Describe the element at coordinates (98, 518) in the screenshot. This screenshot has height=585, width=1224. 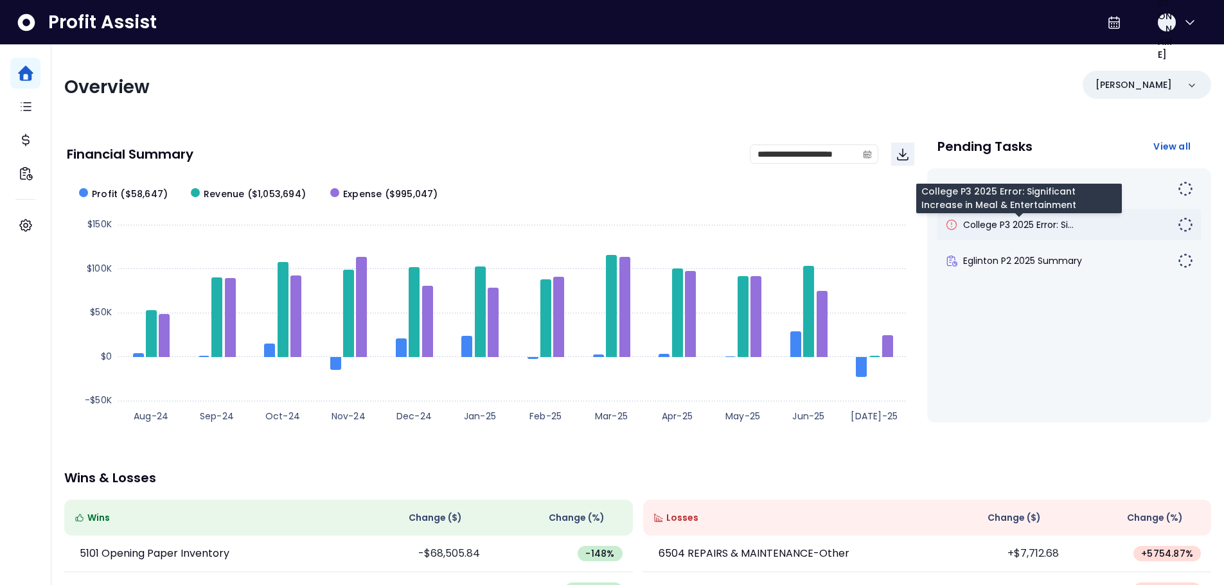
I see `span: Wins` at that location.